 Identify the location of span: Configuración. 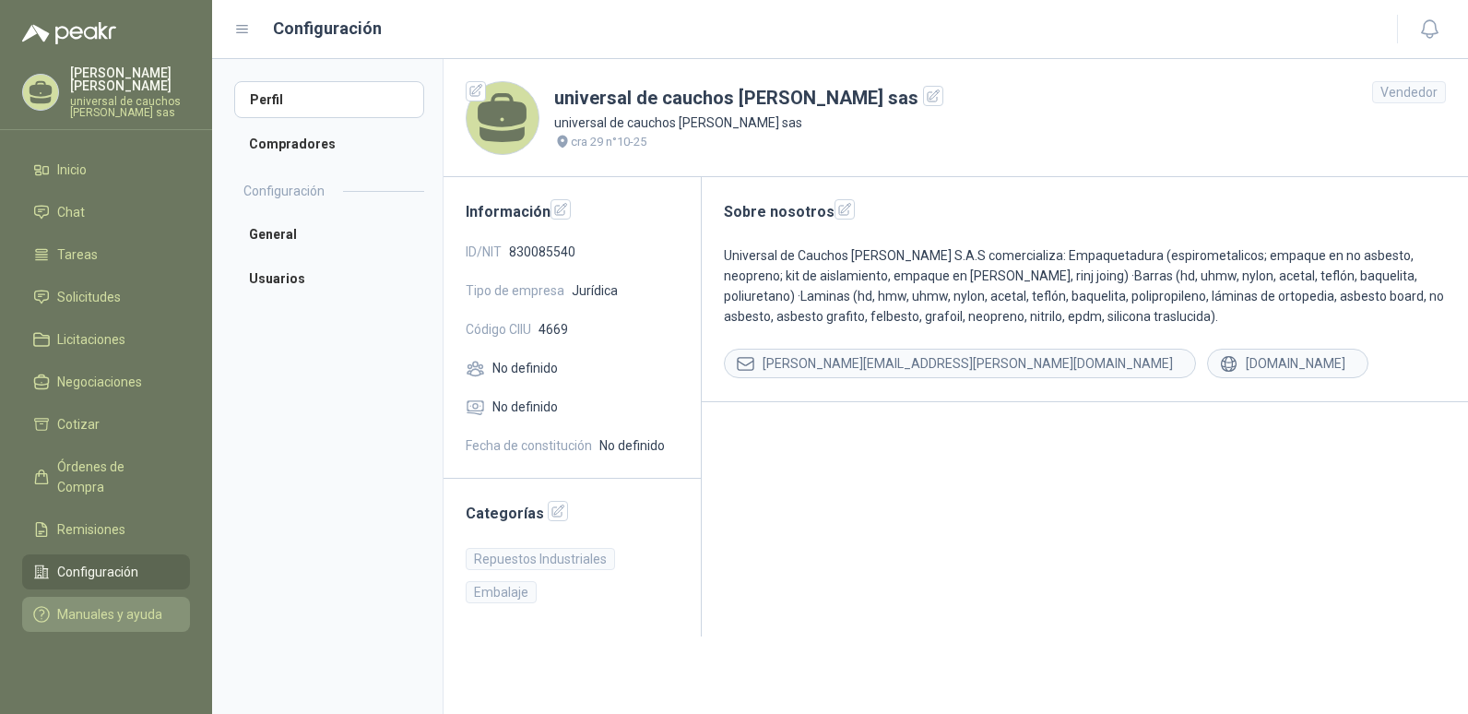
(98, 572).